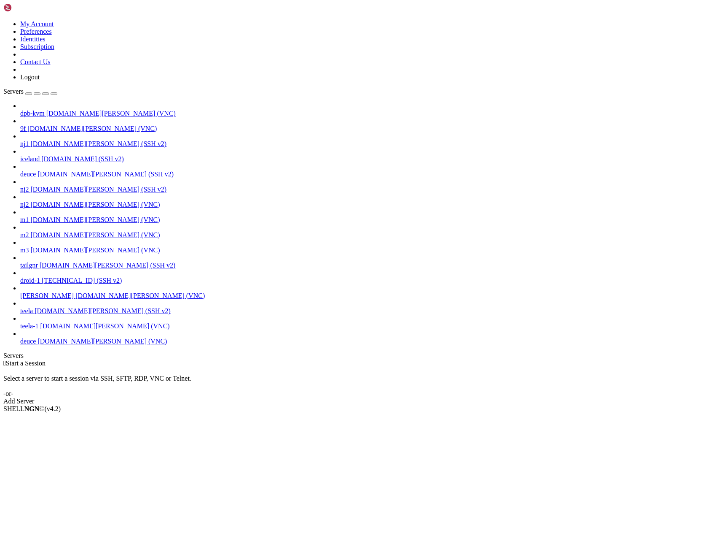  I want to click on div: Select a server to start a session via SSH, SFTP, RDP, VNC or Telnet. -or-, so click(360, 382).